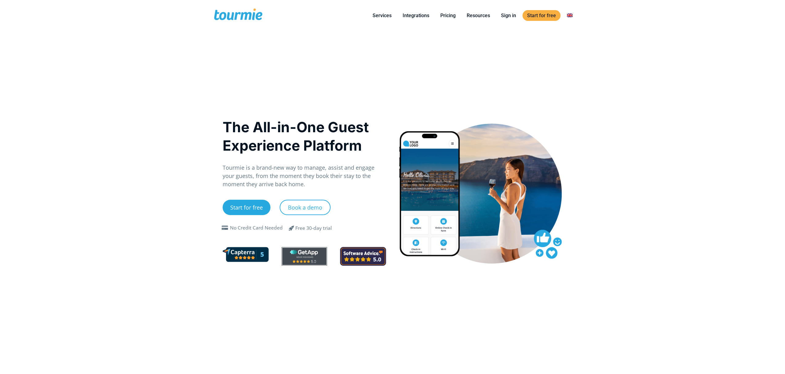 Image resolution: width=785 pixels, height=374 pixels. What do you see at coordinates (304, 136) in the screenshot?
I see `h1: The All-in-One Guest Experience Platform` at bounding box center [304, 136].